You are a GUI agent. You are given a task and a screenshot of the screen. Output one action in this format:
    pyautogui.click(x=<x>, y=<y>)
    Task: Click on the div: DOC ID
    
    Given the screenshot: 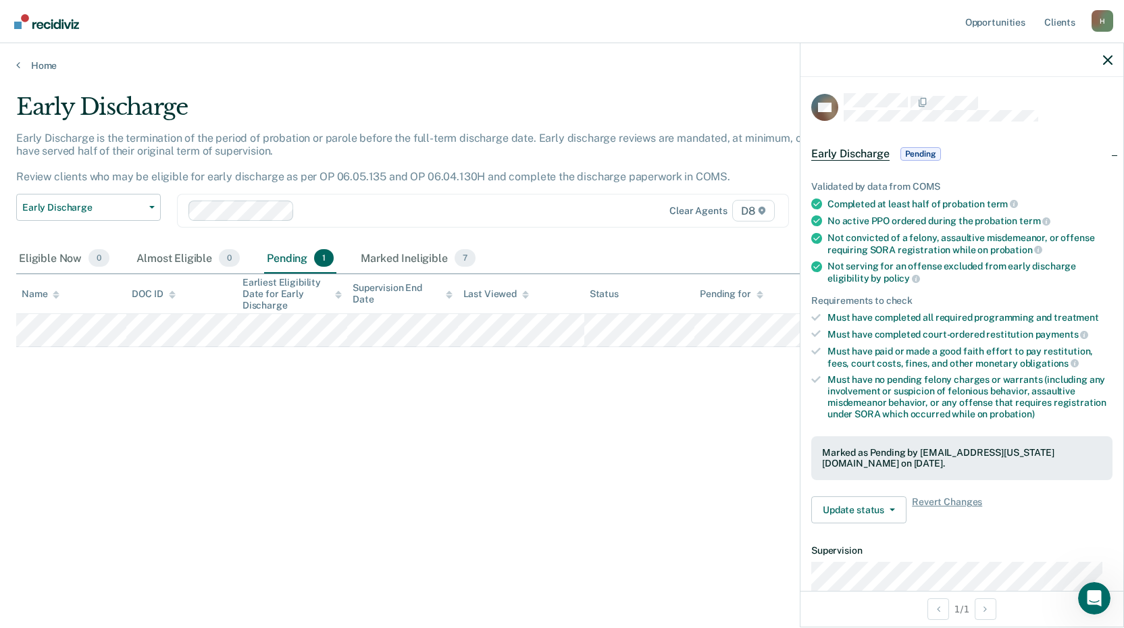 What is the action you would take?
    pyautogui.click(x=153, y=294)
    